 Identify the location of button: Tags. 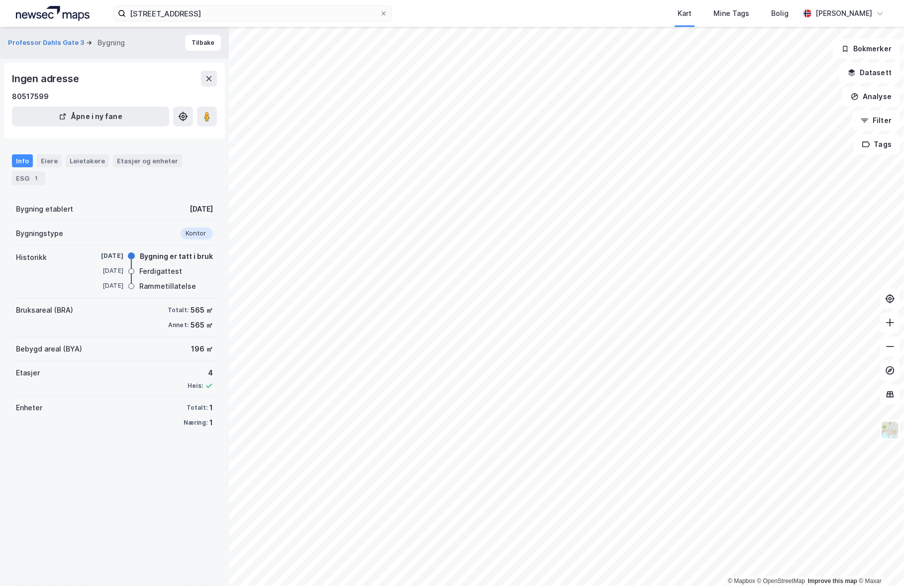
(877, 144).